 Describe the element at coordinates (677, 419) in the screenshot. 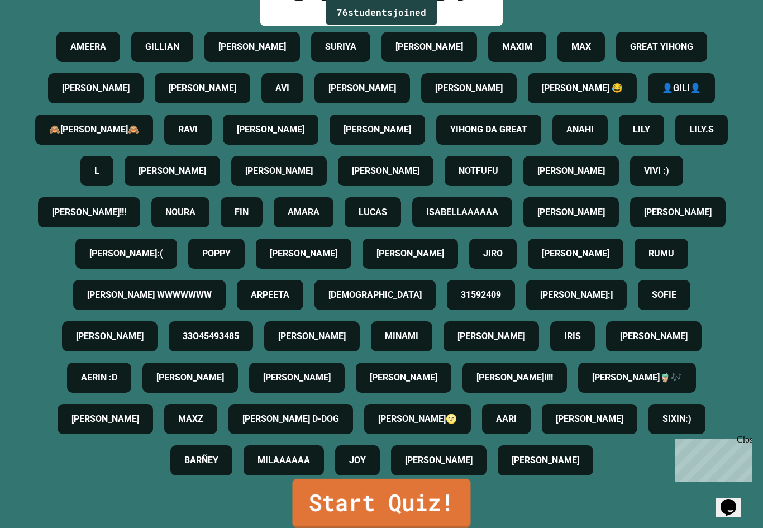

I see `h4: SIXIN:)` at that location.